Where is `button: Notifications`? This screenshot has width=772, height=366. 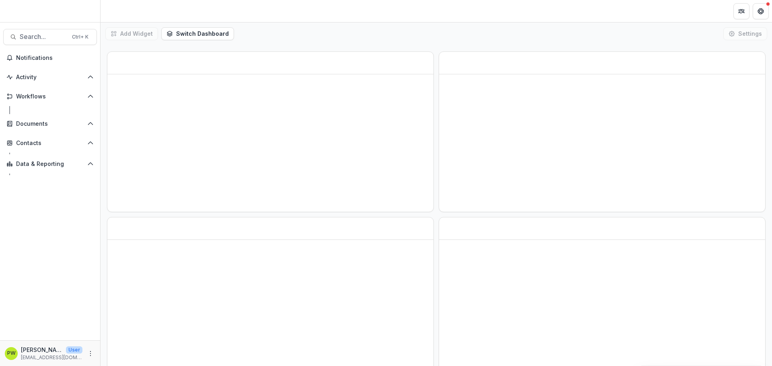
button: Notifications is located at coordinates (50, 58).